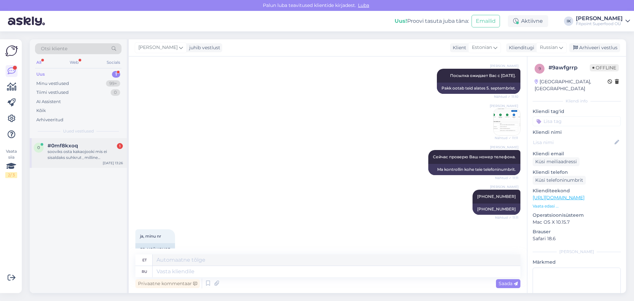 This screenshot has width=634, height=301. What do you see at coordinates (431, 21) in the screenshot?
I see `div: Proovi tasuta juba täna:` at bounding box center [431, 21].